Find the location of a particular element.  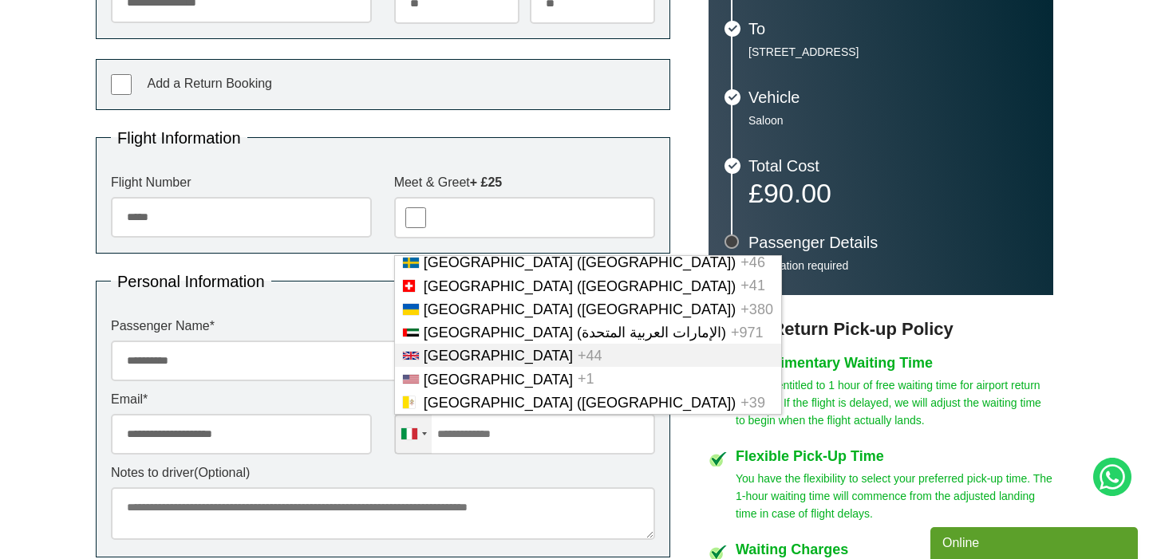

h4: Complimentary Waiting Time is located at coordinates (894, 363).